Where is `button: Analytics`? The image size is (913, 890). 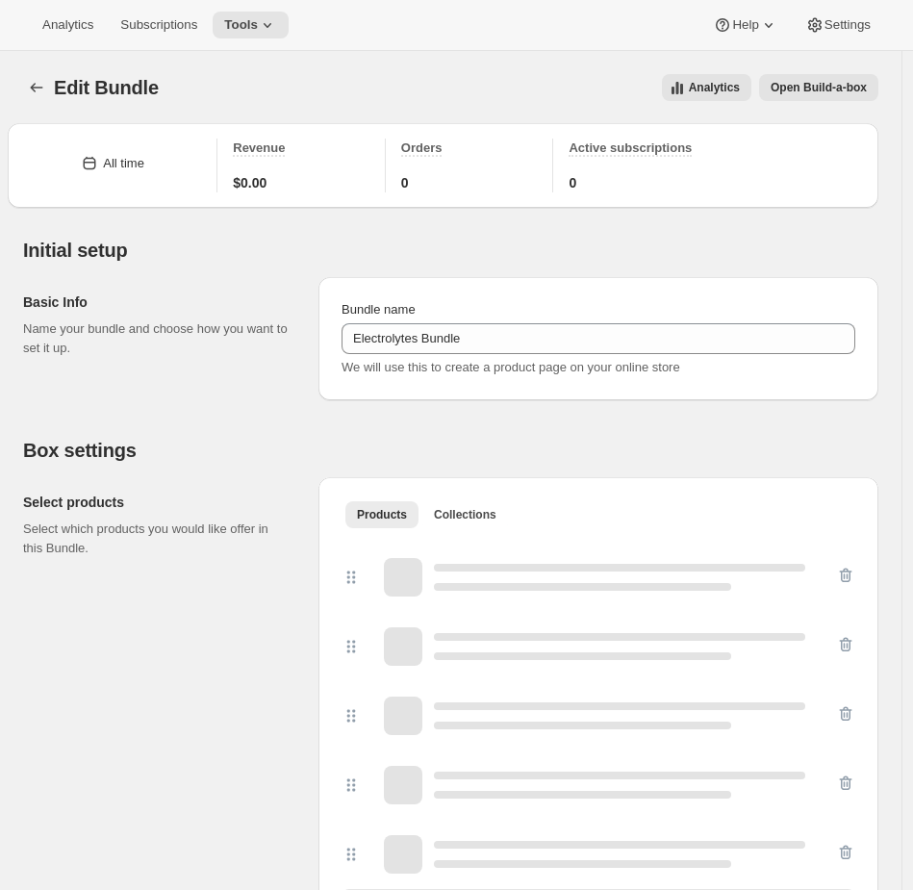 button: Analytics is located at coordinates (67, 25).